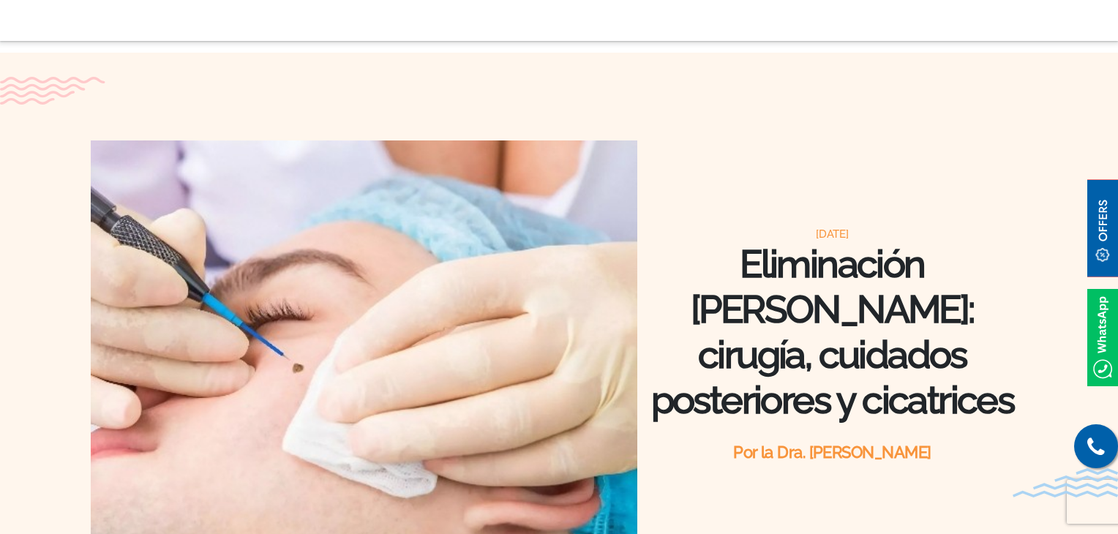  I want to click on img: Icono de WhatsApp, so click(1103, 337).